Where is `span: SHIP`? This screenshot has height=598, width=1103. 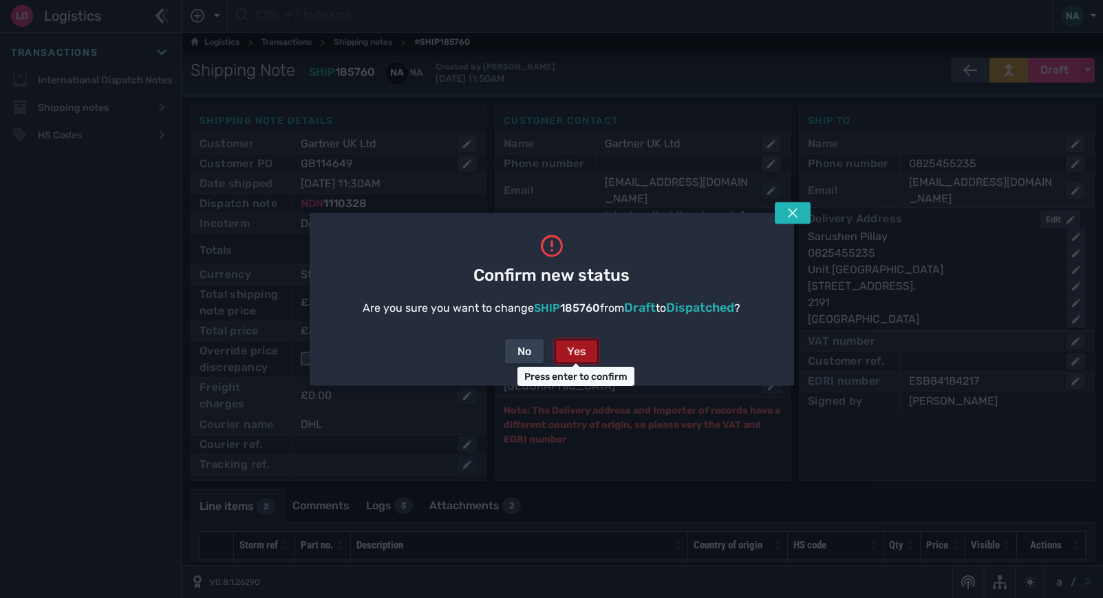 span: SHIP is located at coordinates (547, 307).